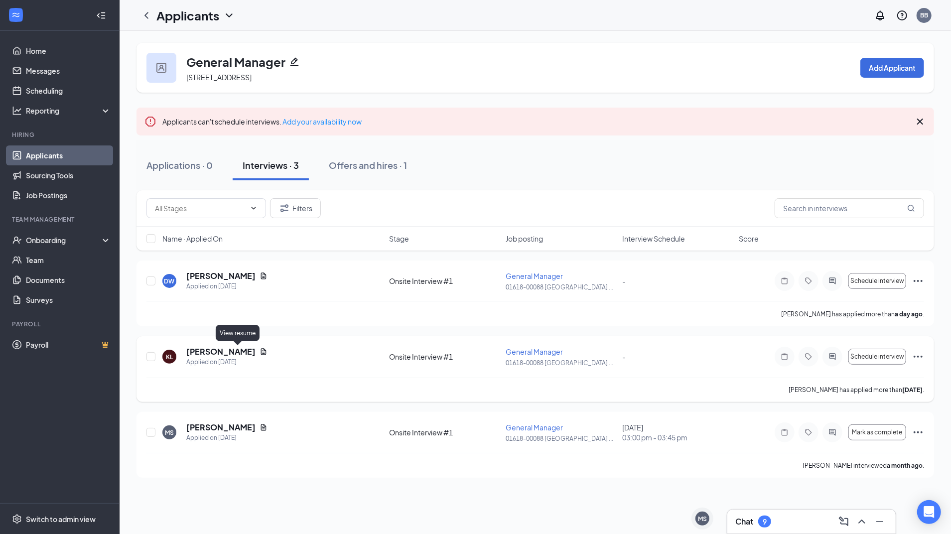 This screenshot has width=951, height=534. I want to click on div: BB, so click(924, 15).